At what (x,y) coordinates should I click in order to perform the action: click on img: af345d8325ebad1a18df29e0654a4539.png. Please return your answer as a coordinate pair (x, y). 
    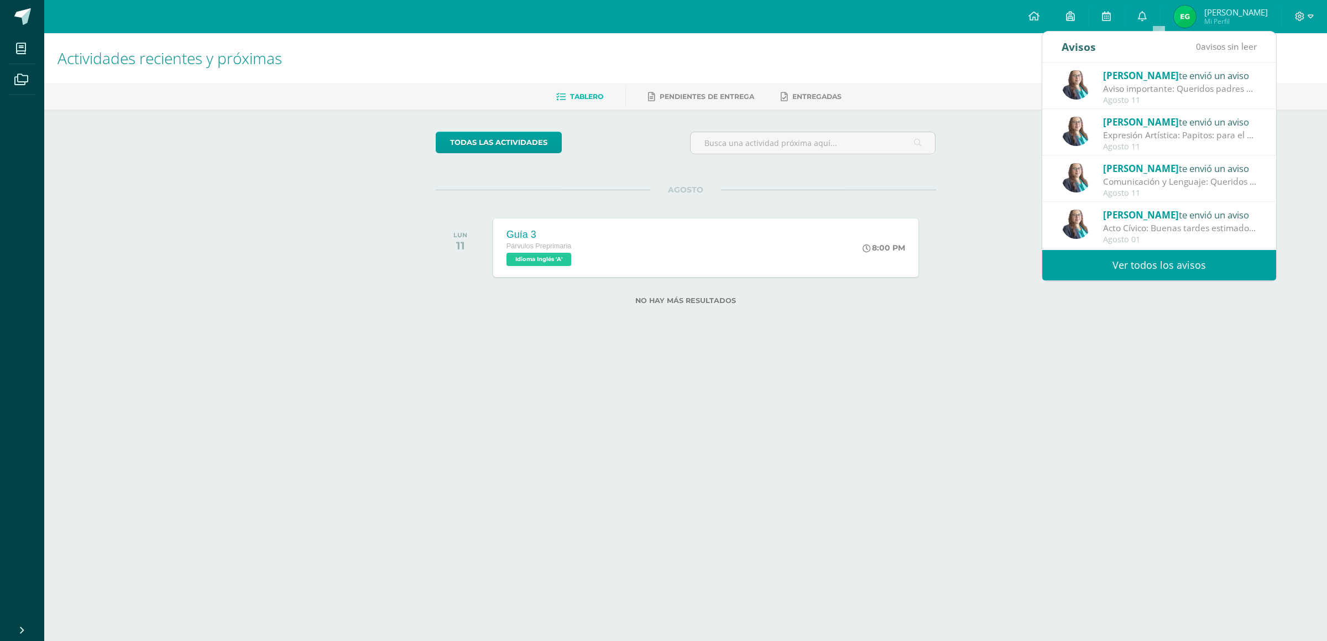
    Looking at the image, I should click on (1185, 17).